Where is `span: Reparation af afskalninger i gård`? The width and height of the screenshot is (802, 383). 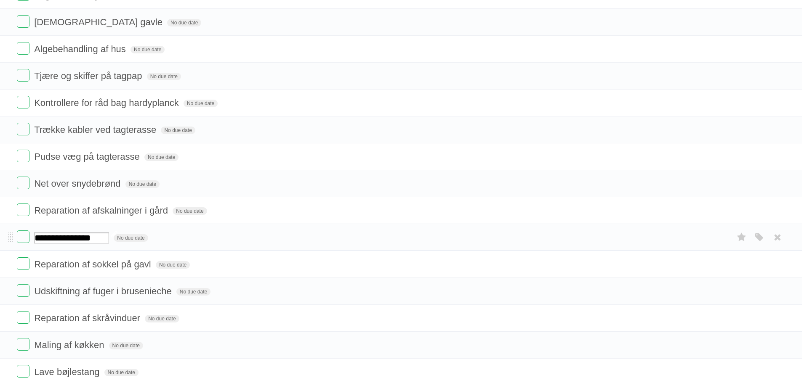
span: Reparation af afskalninger i gård is located at coordinates (102, 210).